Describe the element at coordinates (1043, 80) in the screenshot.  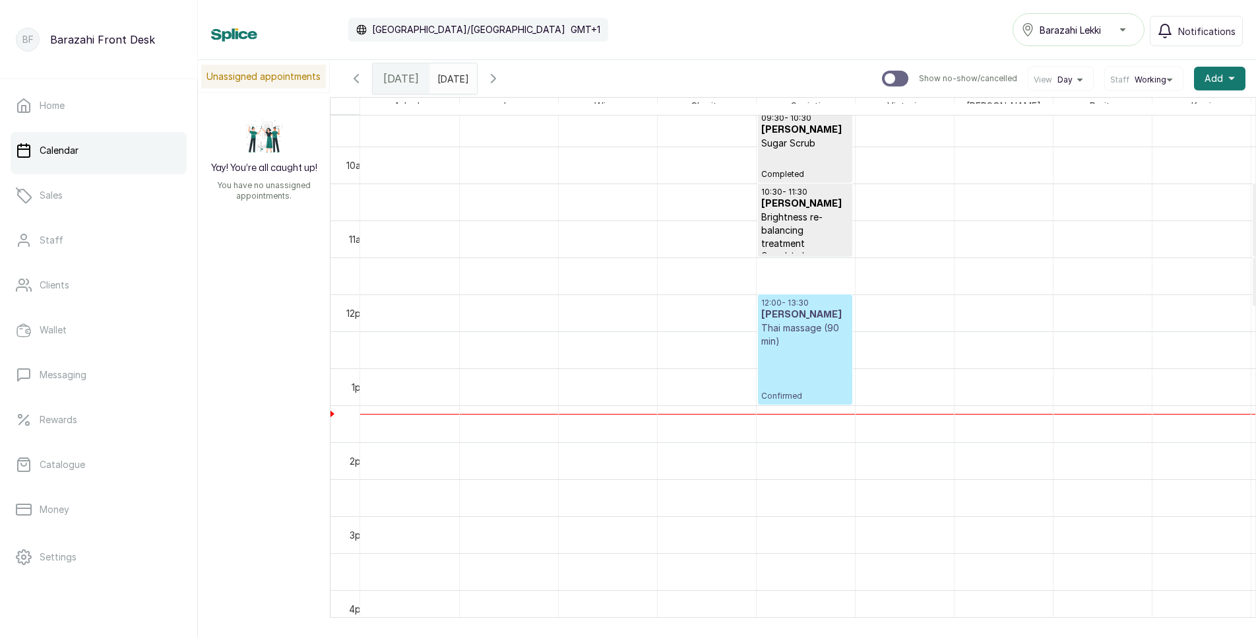
I see `span: View` at that location.